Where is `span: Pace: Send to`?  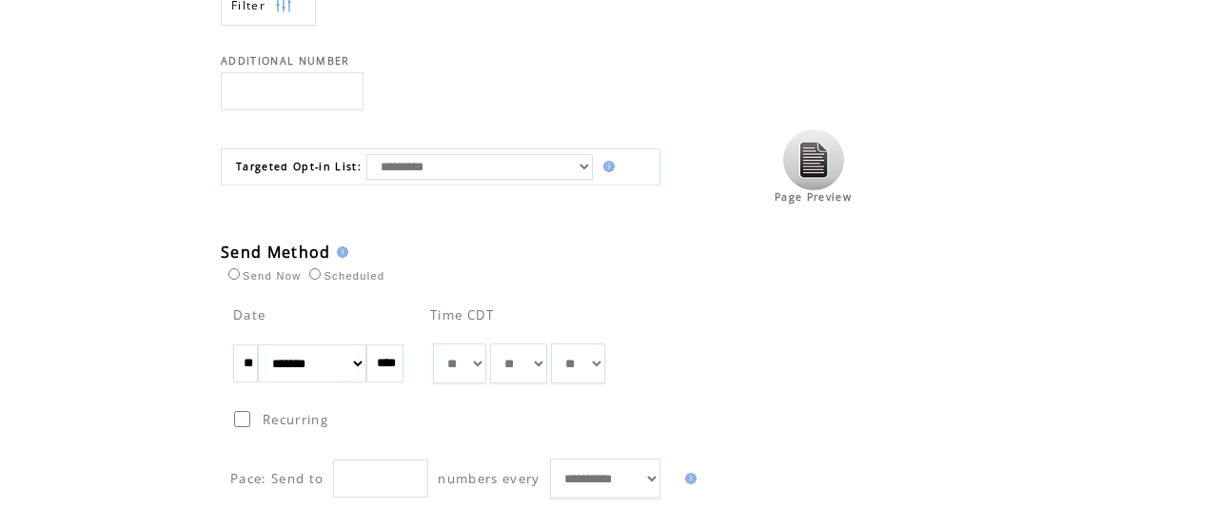
span: Pace: Send to is located at coordinates (277, 479).